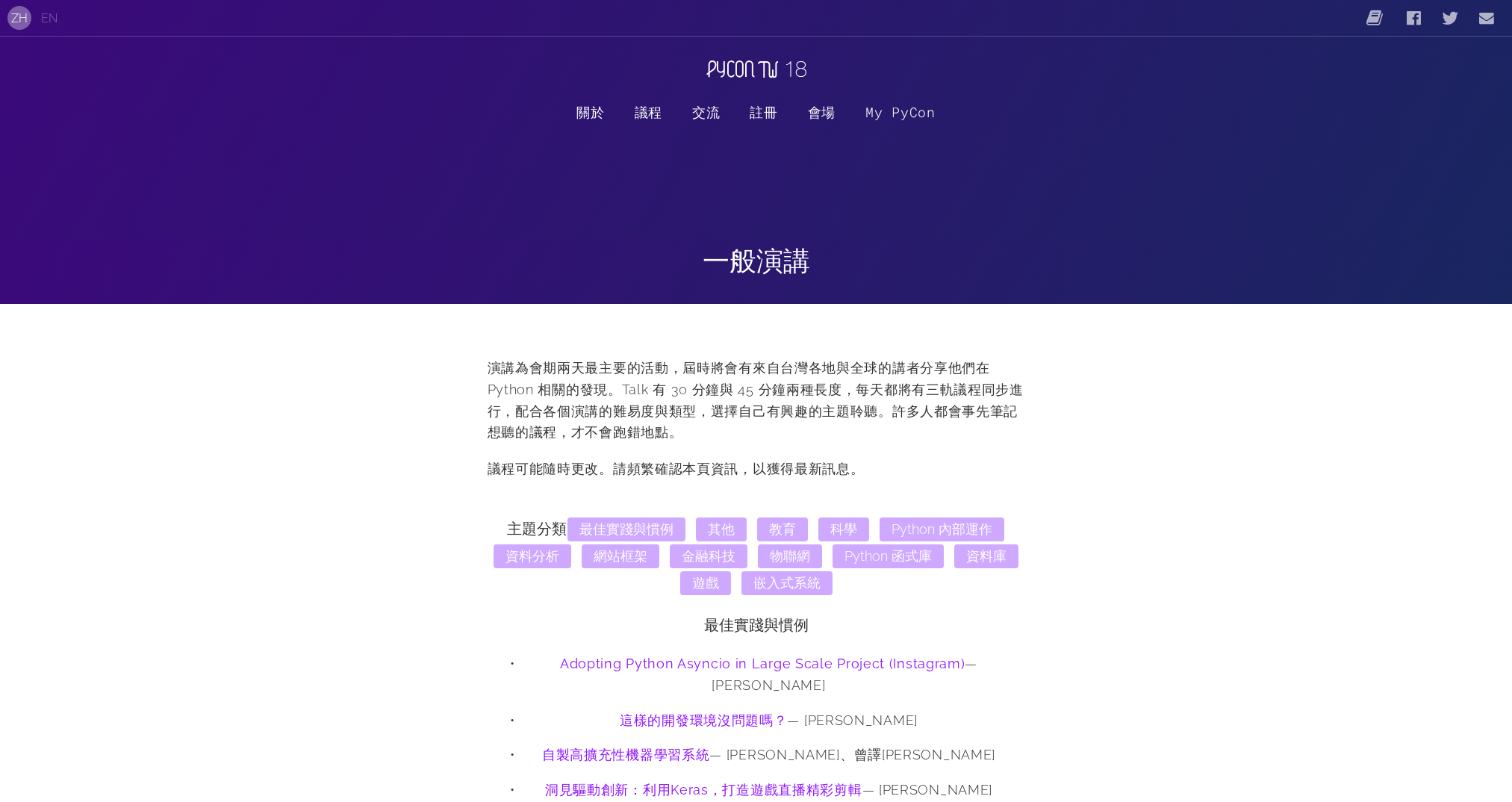 The image size is (1512, 802). I want to click on a: 洞見驅動創新：利用Keras，打造遊戲直播精彩剪輯, so click(703, 789).